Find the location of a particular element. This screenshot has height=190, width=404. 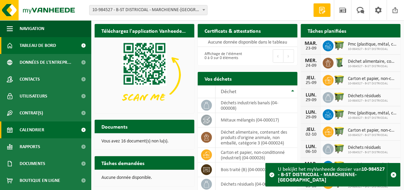

span: Utilisateurs is located at coordinates (33, 96).